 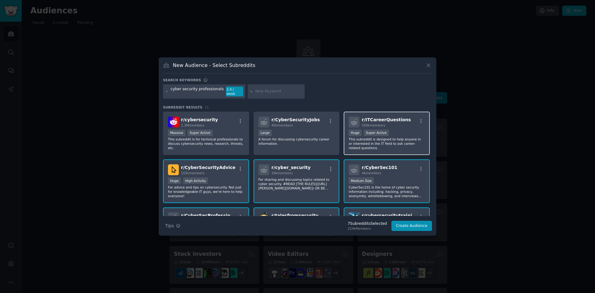 What do you see at coordinates (206, 144) in the screenshot?
I see `p: This subreddit is for technical professionals to discuss cybersecurity news, research, threats, etc.` at bounding box center [206, 144].